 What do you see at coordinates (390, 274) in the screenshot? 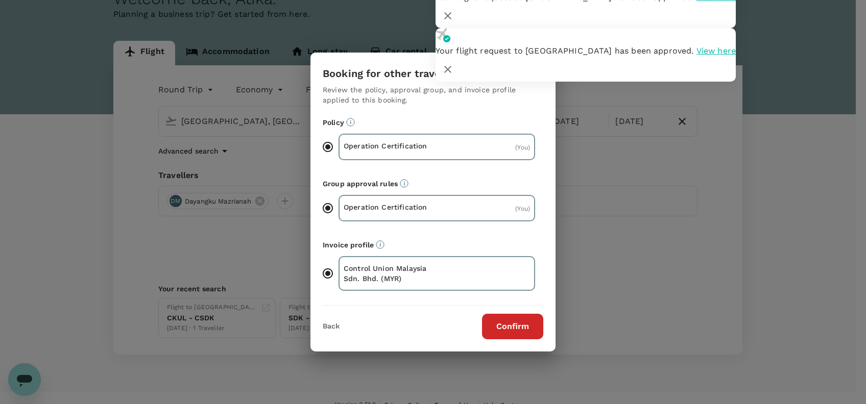
I see `p: Control Union Malaysia Sdn. Bhd. (MYR)` at bounding box center [390, 274].